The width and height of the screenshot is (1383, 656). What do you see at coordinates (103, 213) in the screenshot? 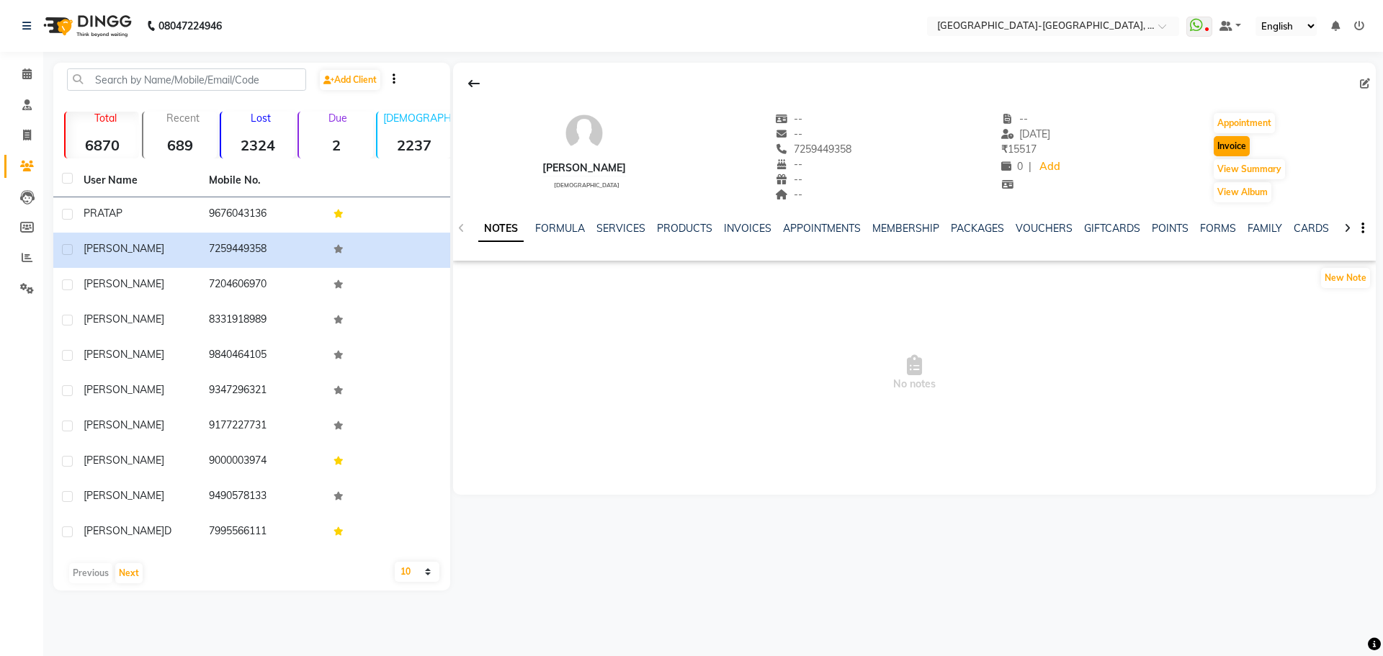
I see `span: PRATAP` at bounding box center [103, 213].